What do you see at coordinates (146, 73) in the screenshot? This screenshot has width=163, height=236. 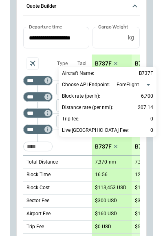 I see `p: B737F` at bounding box center [146, 73].